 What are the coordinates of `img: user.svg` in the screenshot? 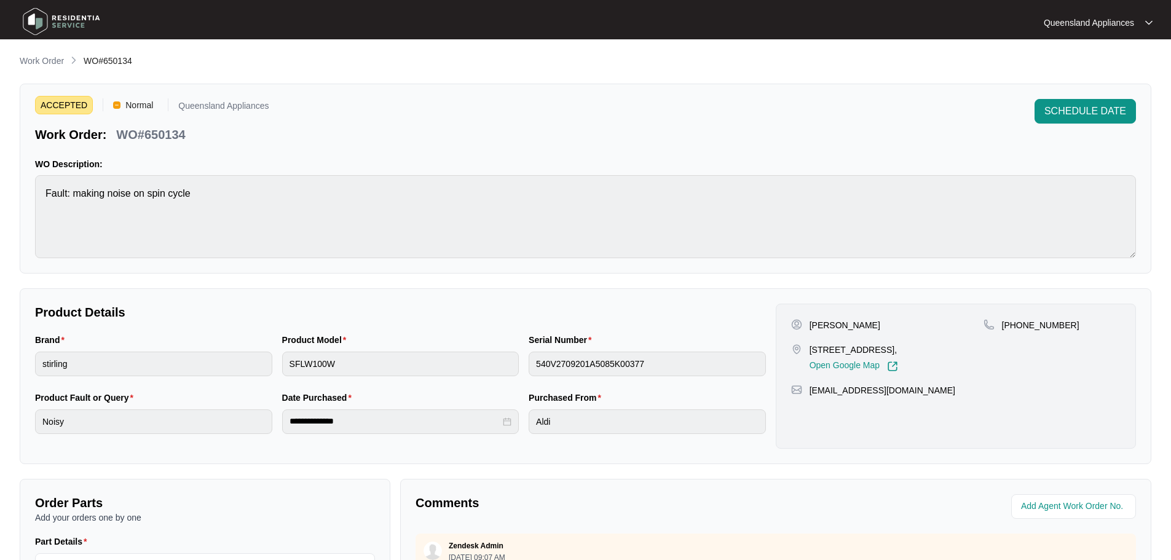 It's located at (433, 551).